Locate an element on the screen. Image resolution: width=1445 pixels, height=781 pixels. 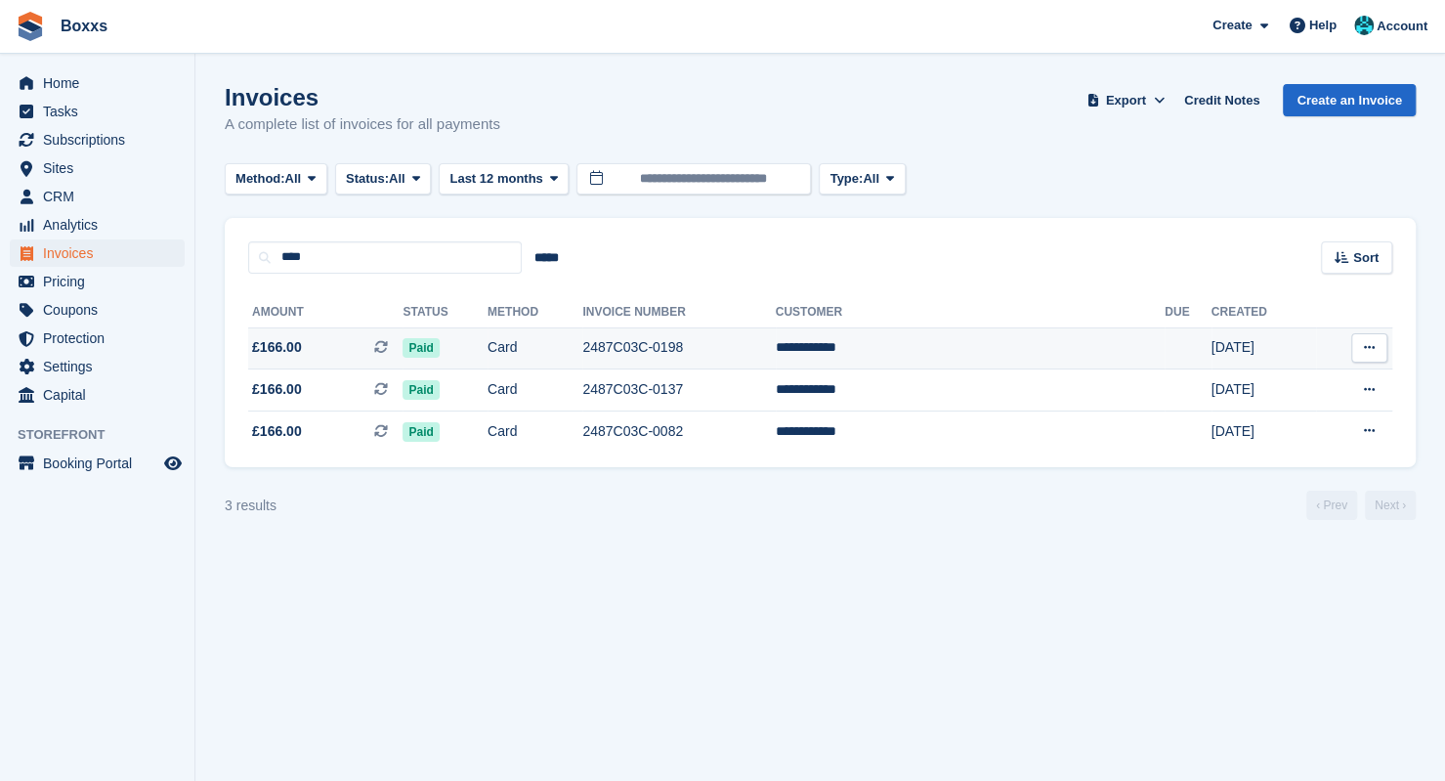
span: Export is located at coordinates (1126, 101).